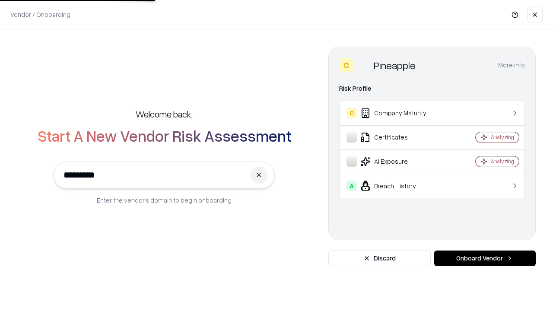  Describe the element at coordinates (352, 186) in the screenshot. I see `div: A` at that location.